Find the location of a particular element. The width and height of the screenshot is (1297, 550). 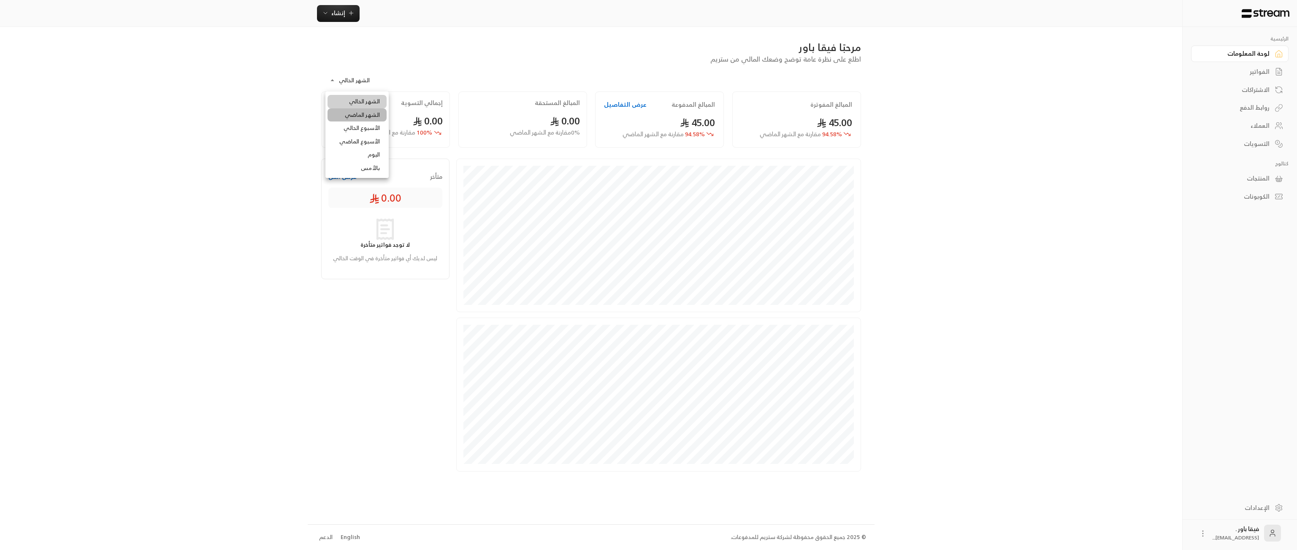

li: بالأمس is located at coordinates (357, 168).